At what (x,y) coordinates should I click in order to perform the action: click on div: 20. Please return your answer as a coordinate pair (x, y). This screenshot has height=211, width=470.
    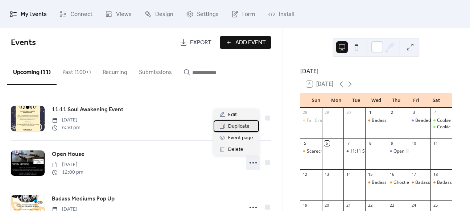
    Looking at the image, I should click on (327, 205).